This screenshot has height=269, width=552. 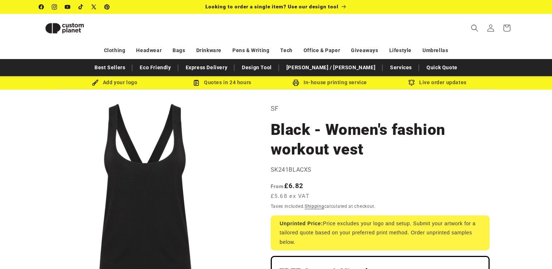 I want to click on a: Giveaways, so click(x=365, y=50).